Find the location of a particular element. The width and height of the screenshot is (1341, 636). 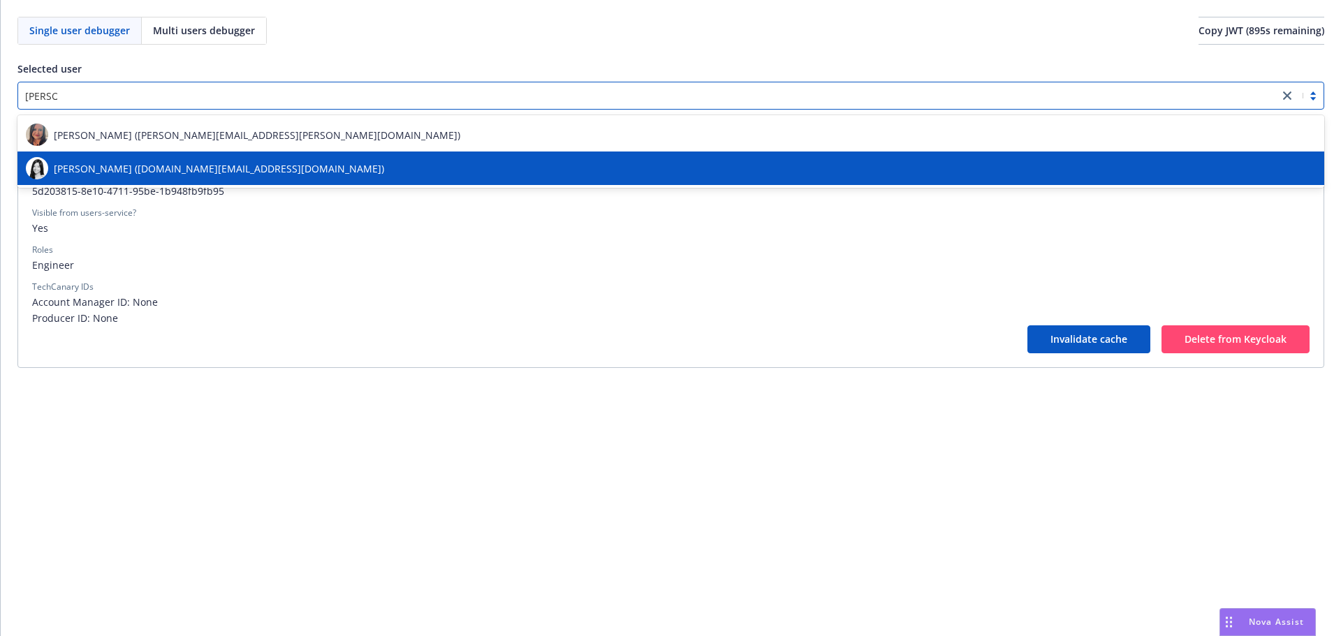

span: Delete from Keycloak is located at coordinates (1235, 339).